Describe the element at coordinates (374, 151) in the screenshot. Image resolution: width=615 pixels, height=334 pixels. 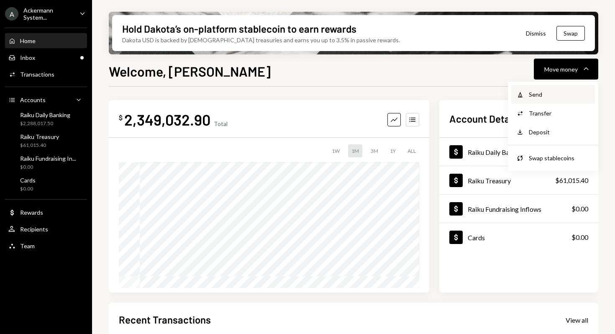
I see `div: 3M` at that location.